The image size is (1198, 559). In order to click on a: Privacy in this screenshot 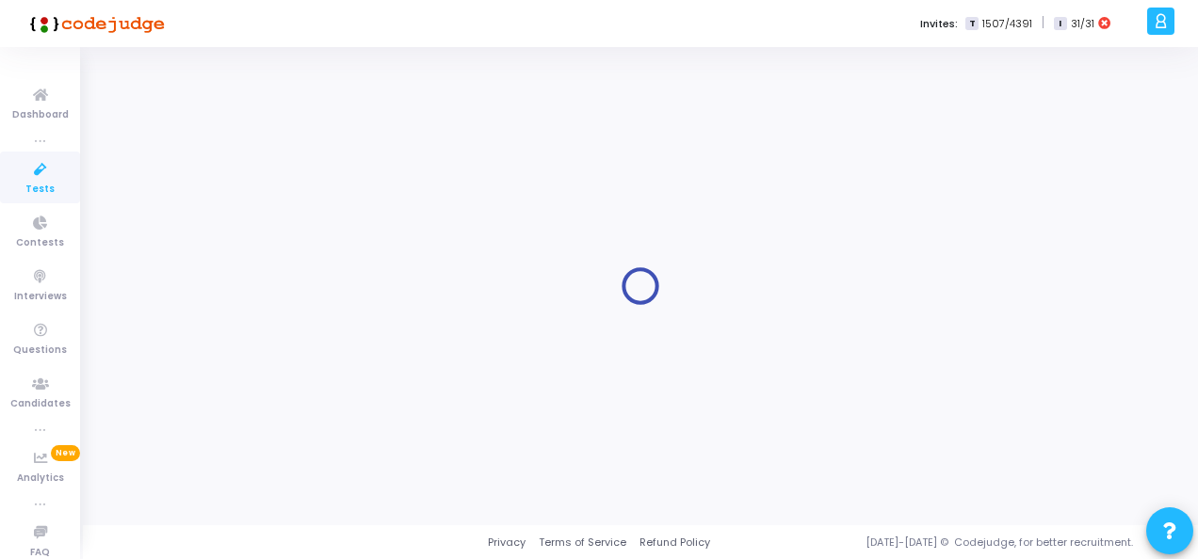, I will do `click(507, 542)`.